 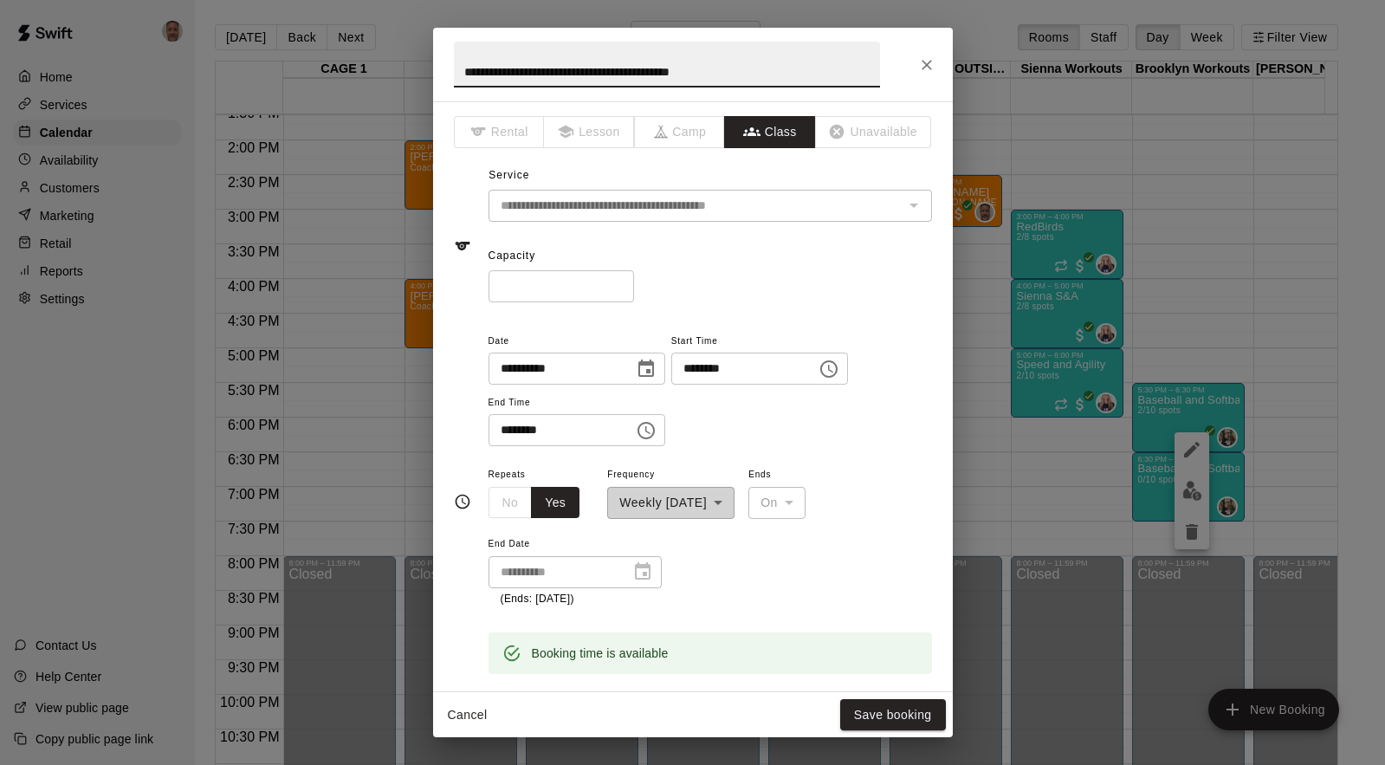 I want to click on span: Start Time, so click(x=760, y=341).